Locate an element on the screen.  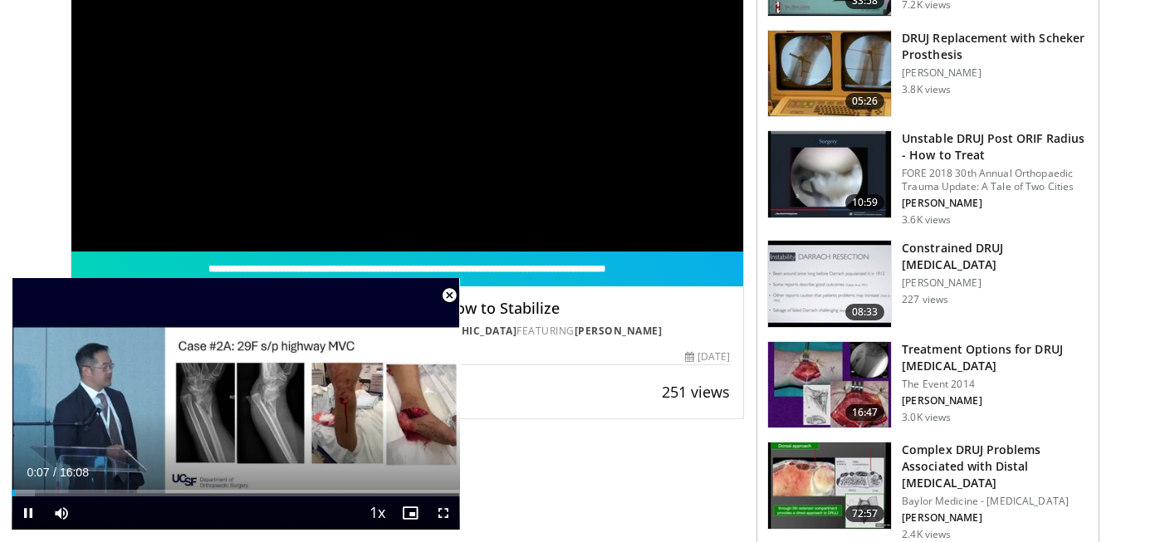
p: 2.4K views is located at coordinates (926, 535).